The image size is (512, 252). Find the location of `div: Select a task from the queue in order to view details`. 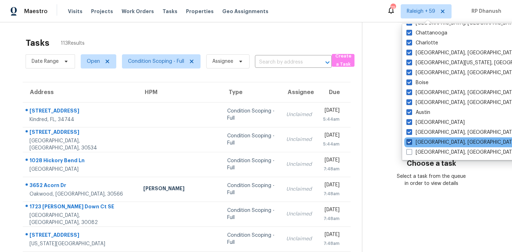

div: Select a task from the queue in order to view details is located at coordinates (431, 180).